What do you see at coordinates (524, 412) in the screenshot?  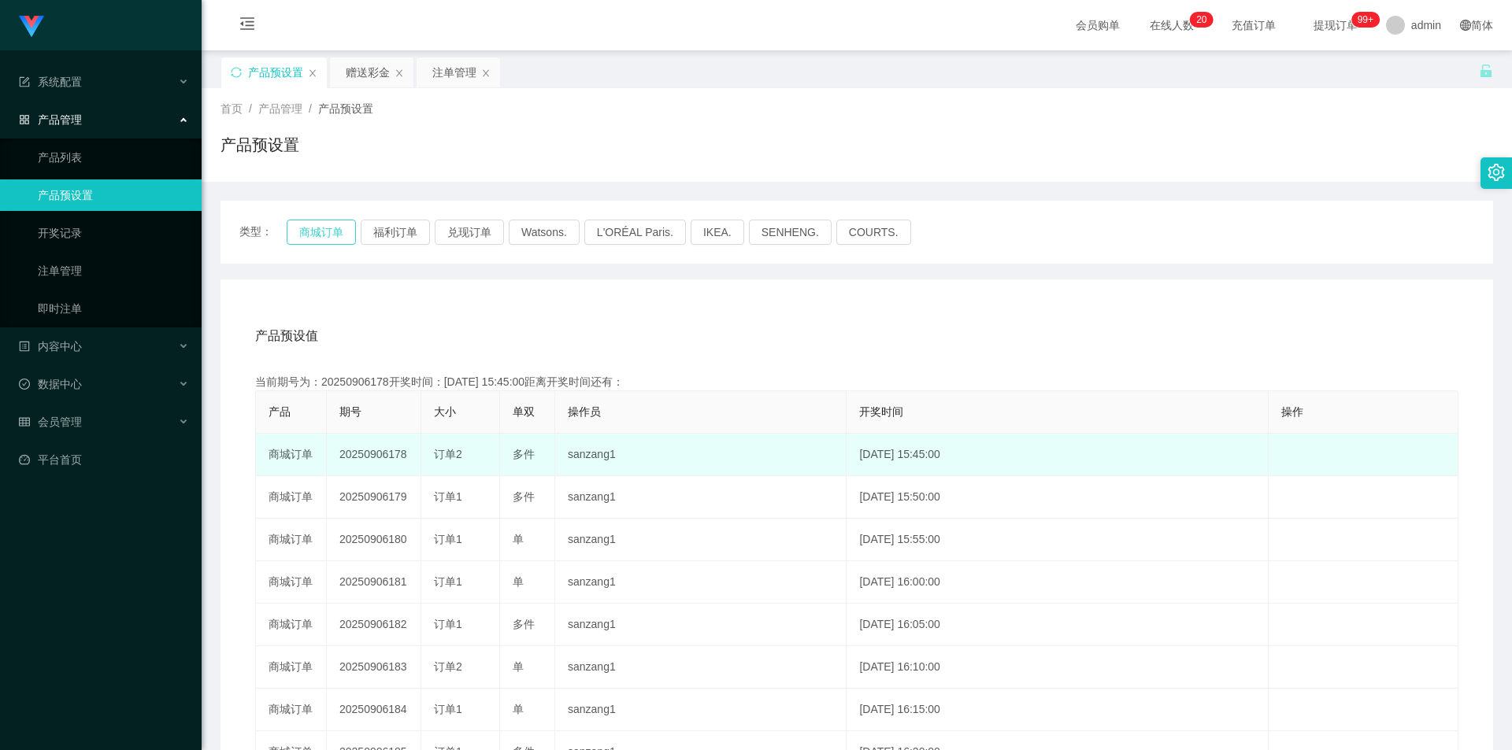 I see `span: 单双` at bounding box center [524, 412].